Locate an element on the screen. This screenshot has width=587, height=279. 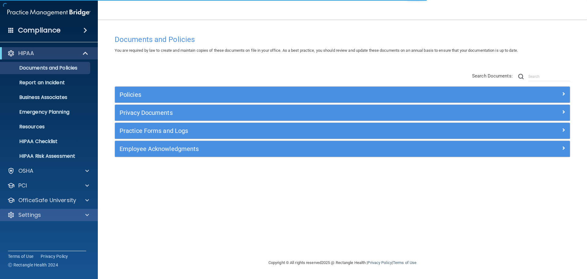
span: Search Documents: is located at coordinates (493, 76).